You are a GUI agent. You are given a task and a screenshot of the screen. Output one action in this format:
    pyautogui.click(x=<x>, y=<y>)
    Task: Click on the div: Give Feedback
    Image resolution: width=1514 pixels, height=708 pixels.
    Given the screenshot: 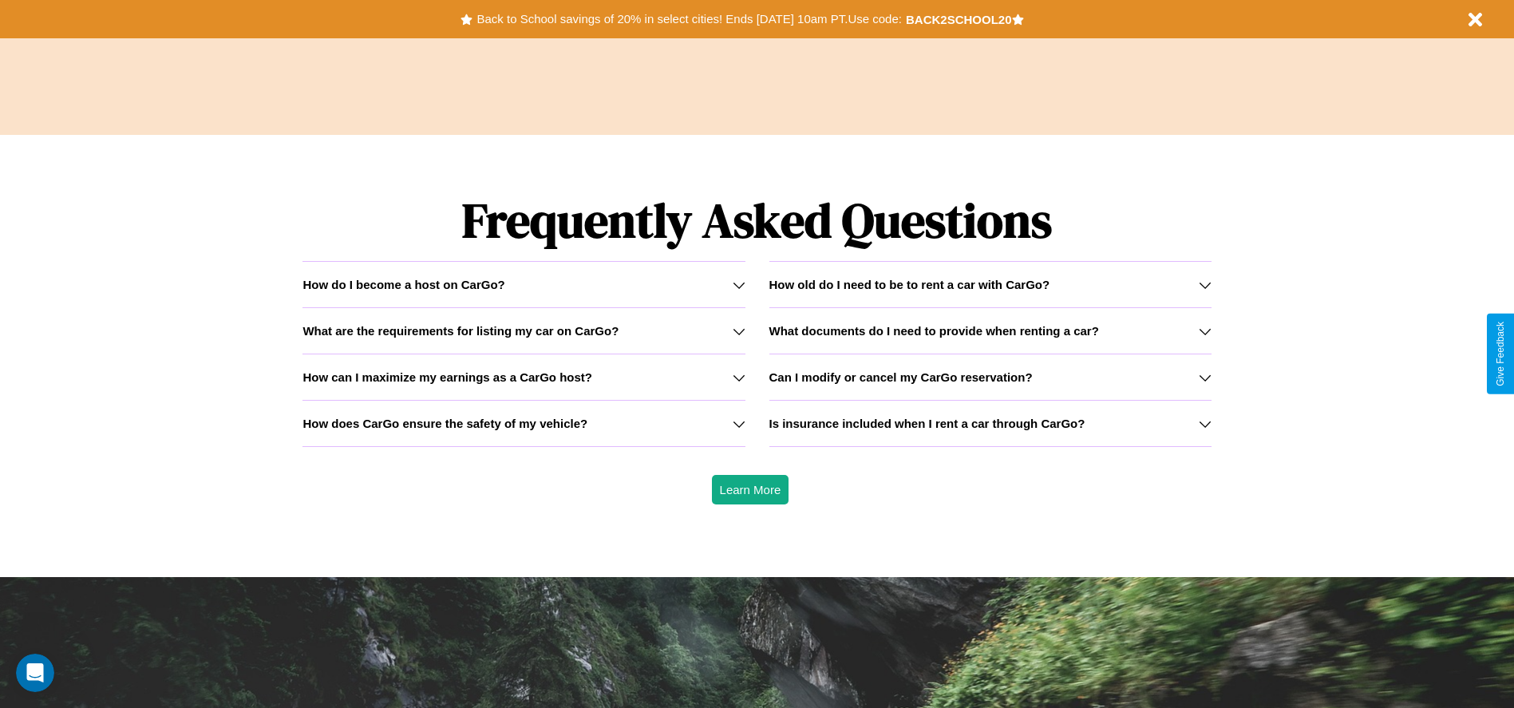 What is the action you would take?
    pyautogui.click(x=1501, y=354)
    